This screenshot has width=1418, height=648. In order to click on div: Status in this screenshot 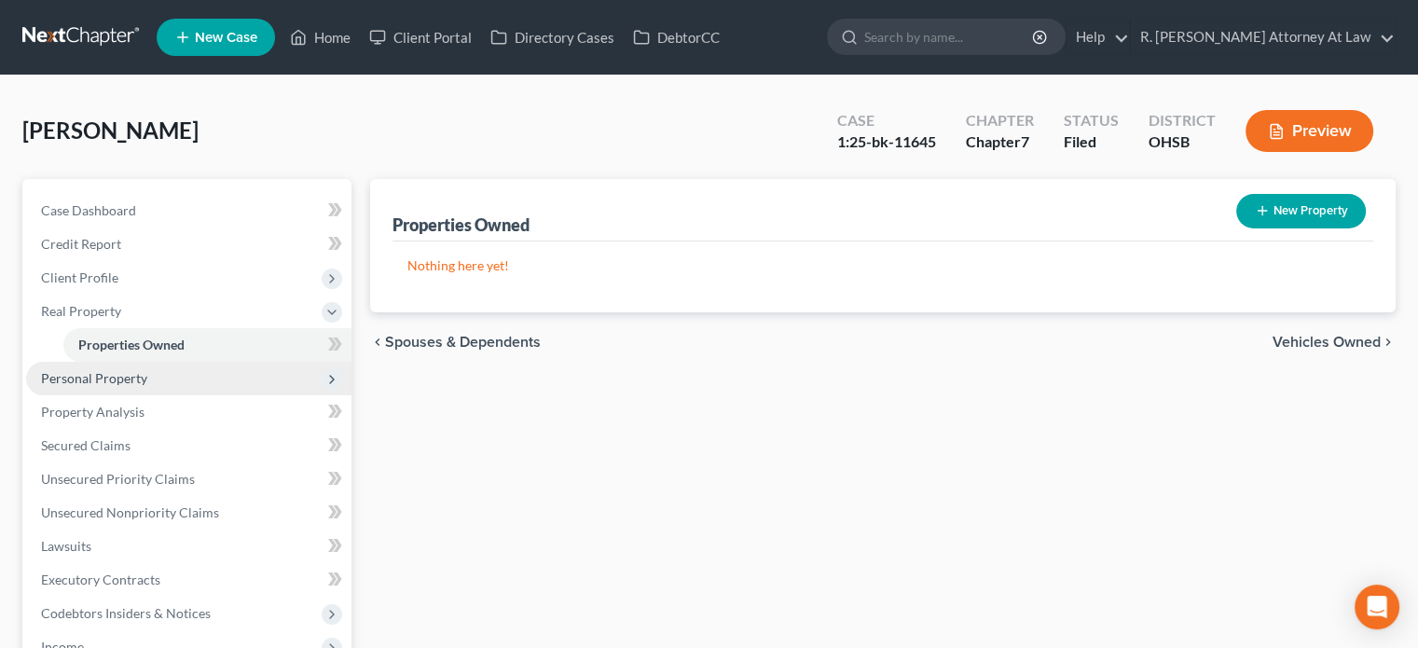, I will do `click(1091, 120)`.